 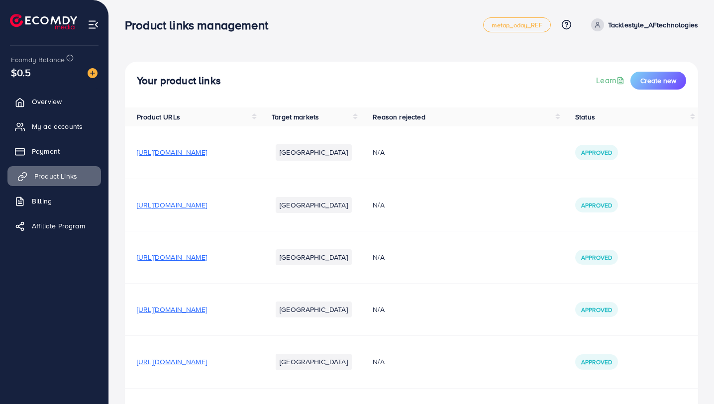 What do you see at coordinates (54, 201) in the screenshot?
I see `a: Billing` at bounding box center [54, 201].